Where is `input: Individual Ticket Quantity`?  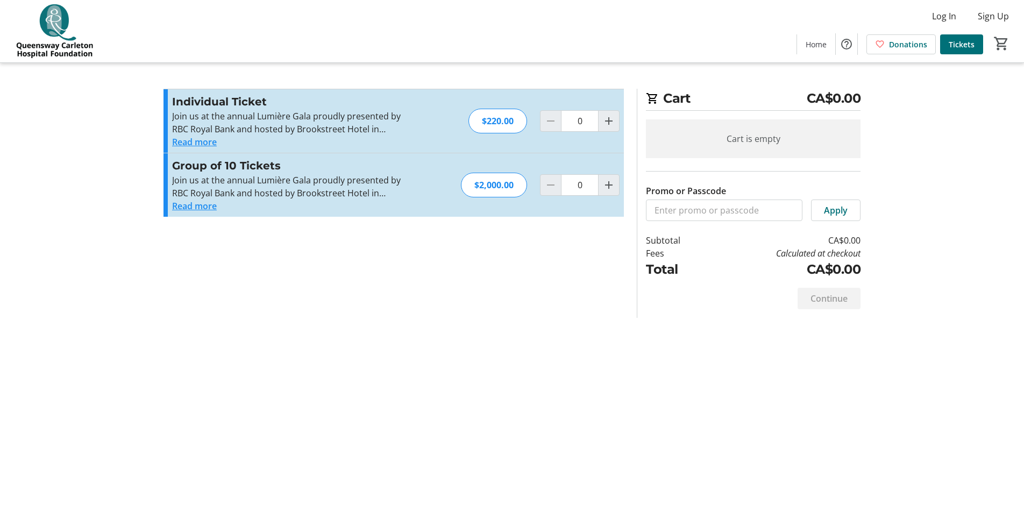
input: Individual Ticket Quantity is located at coordinates (580, 121).